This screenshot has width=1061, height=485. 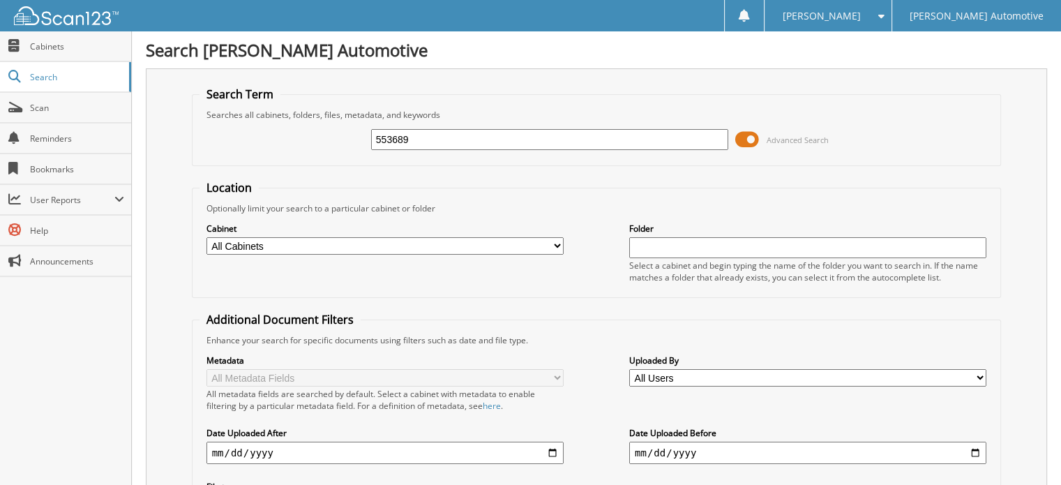 I want to click on label: Date Uploaded Before, so click(x=808, y=433).